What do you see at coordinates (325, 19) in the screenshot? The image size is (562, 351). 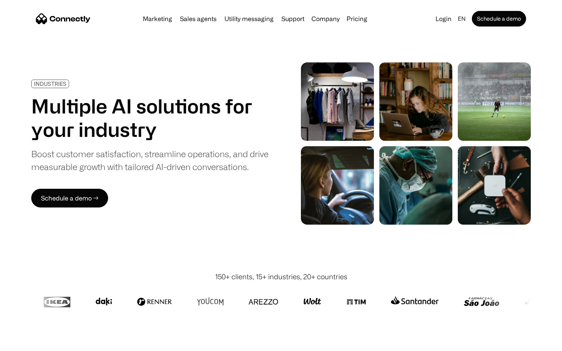 I see `div: Company` at bounding box center [325, 19].